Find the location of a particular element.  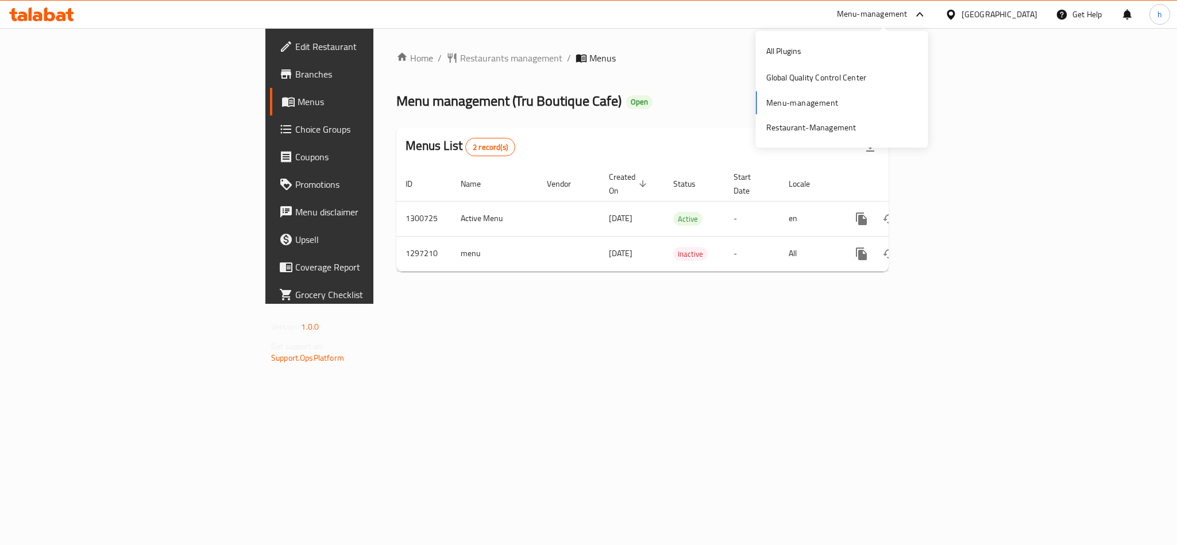

span: Locale is located at coordinates (807, 184).